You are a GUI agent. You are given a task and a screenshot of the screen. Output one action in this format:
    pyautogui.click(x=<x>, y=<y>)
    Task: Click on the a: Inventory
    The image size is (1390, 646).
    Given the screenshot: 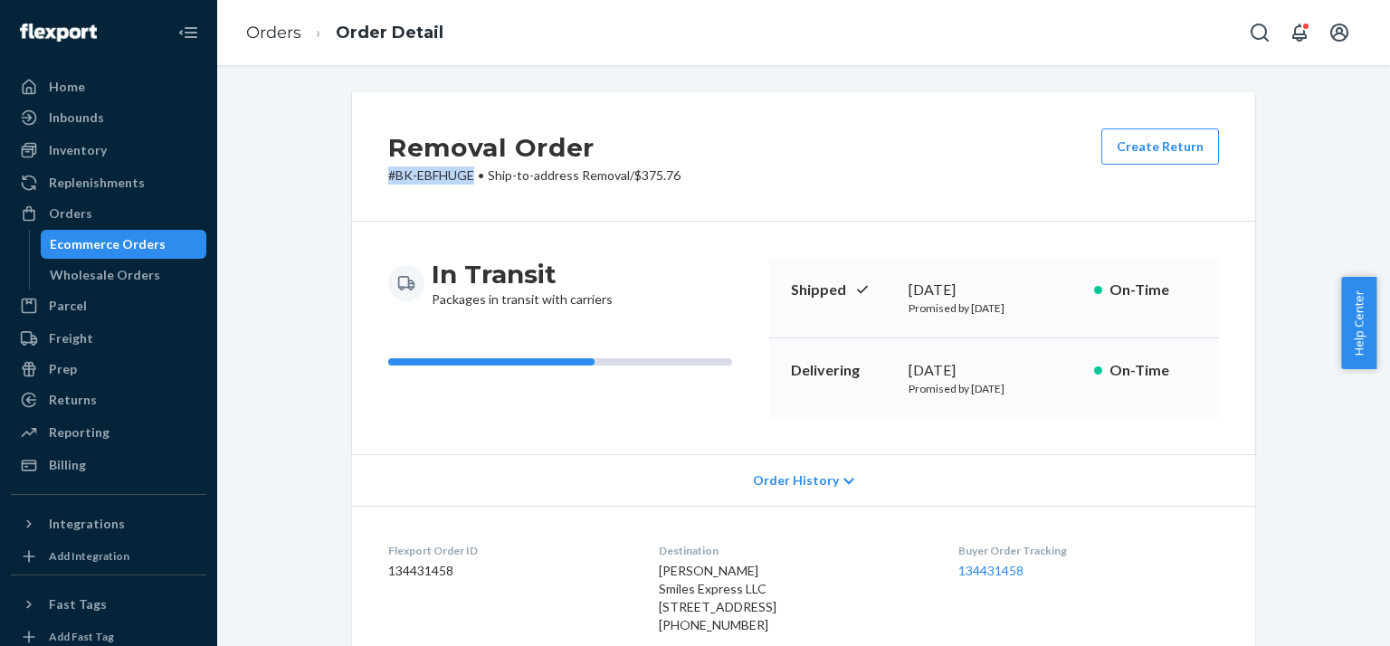 What is the action you would take?
    pyautogui.click(x=109, y=150)
    